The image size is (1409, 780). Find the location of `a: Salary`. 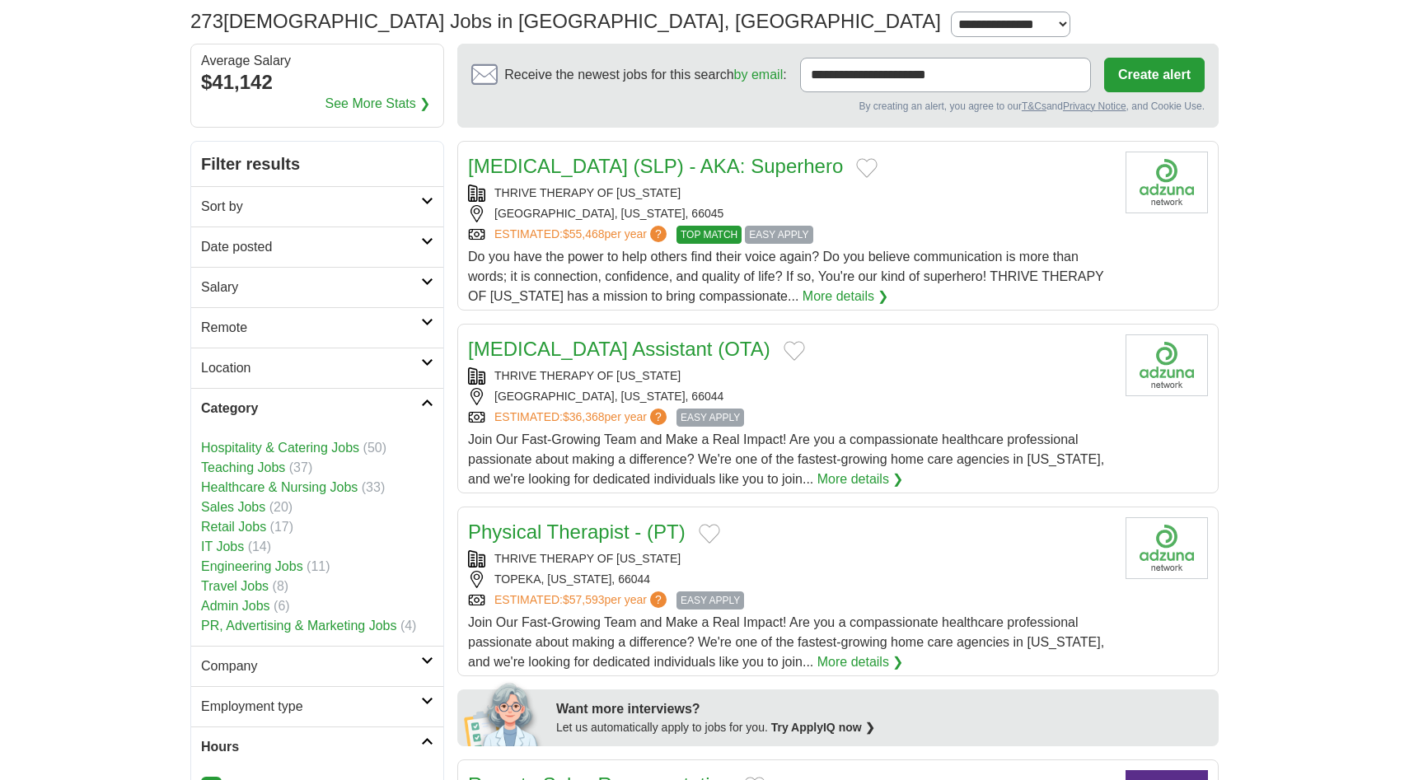

a: Salary is located at coordinates (317, 287).